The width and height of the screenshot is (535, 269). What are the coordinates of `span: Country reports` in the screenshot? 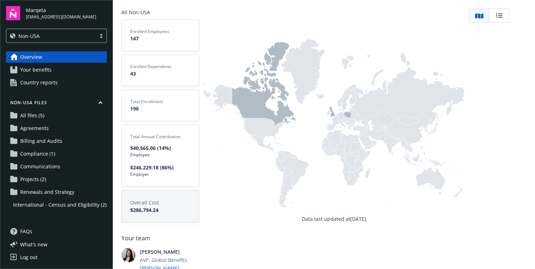 It's located at (39, 83).